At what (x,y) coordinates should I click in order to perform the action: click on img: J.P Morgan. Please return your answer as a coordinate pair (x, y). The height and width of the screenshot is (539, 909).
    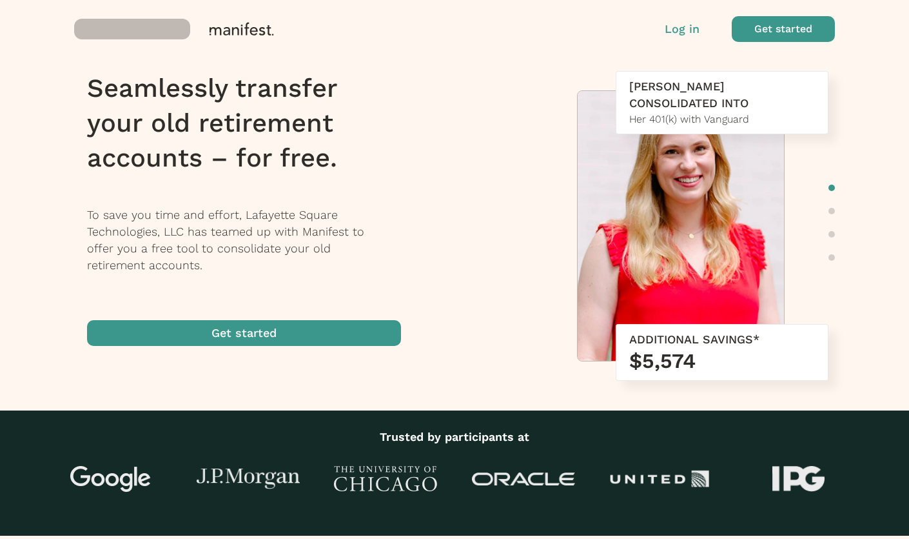
    Looking at the image, I should click on (248, 479).